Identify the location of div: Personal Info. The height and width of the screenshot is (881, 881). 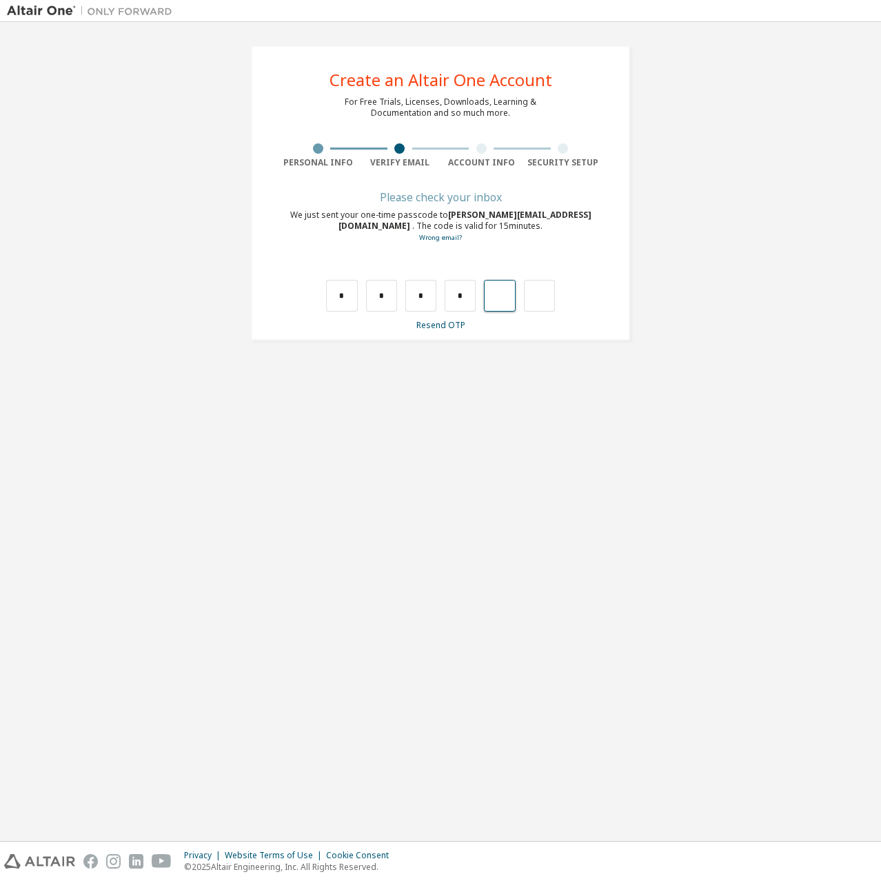
(318, 163).